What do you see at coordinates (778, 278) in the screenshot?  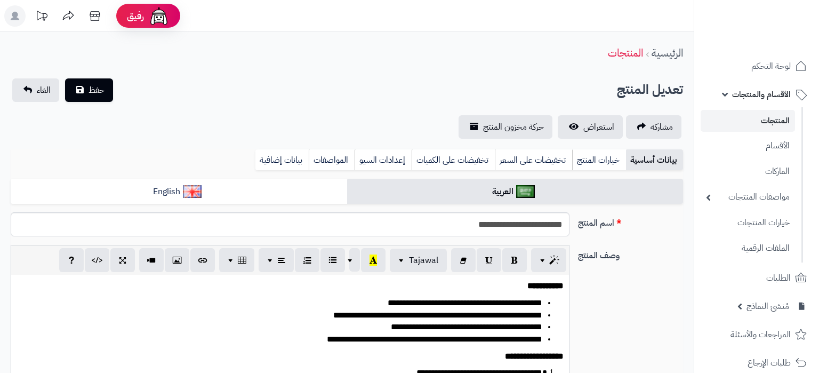 I see `span: الطلبات` at bounding box center [778, 278].